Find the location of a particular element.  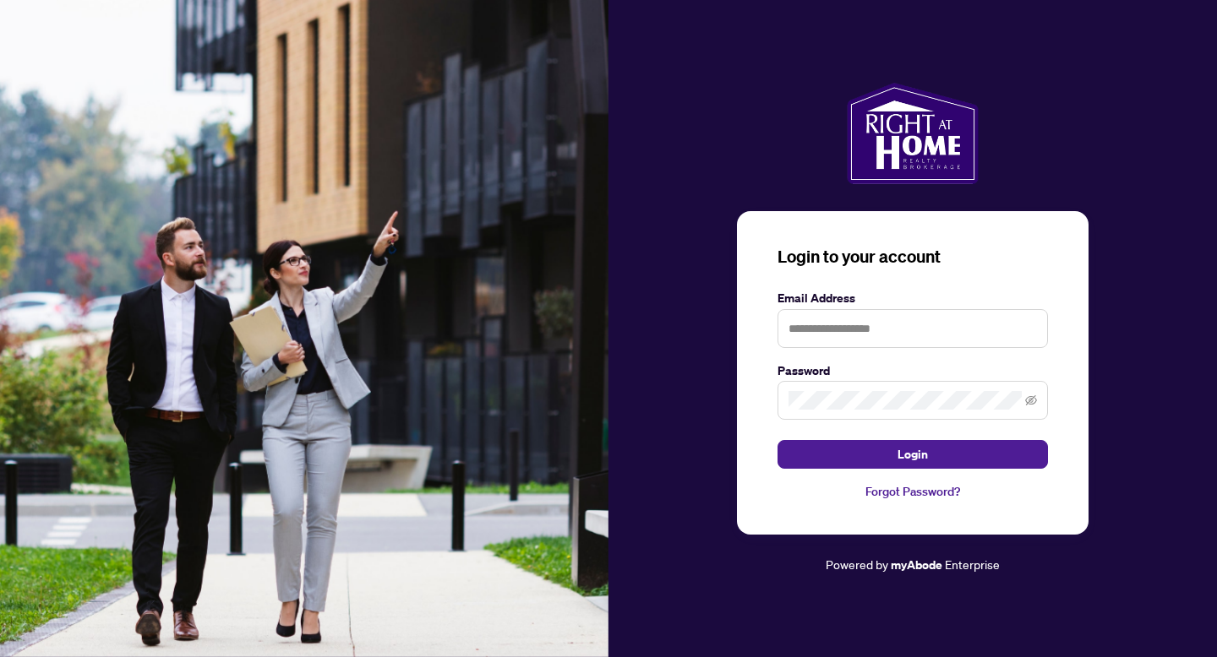

label: Email Address is located at coordinates (913, 298).